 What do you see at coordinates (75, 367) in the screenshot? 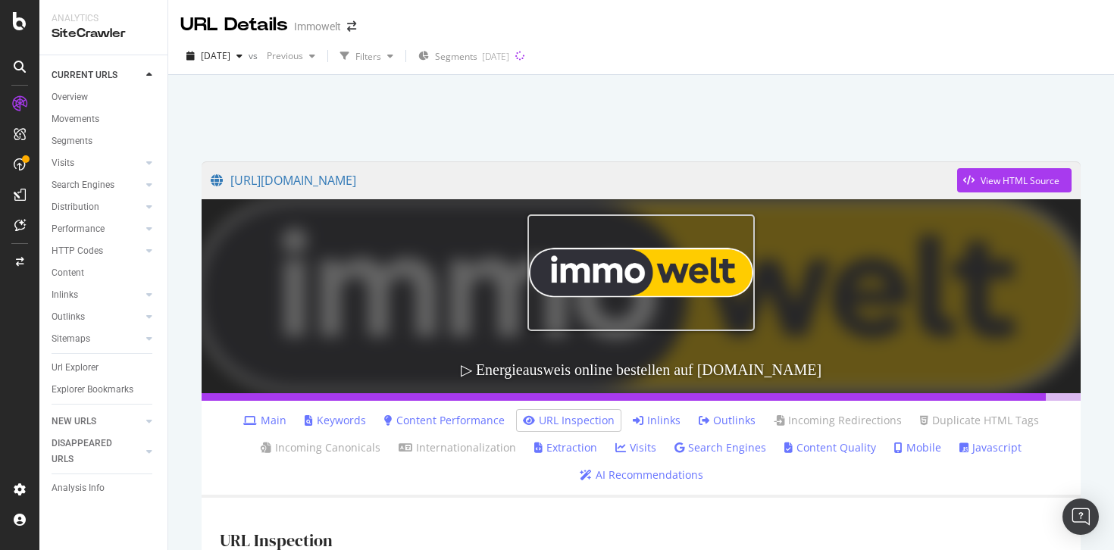
I see `div: Url Explorer` at bounding box center [75, 367].